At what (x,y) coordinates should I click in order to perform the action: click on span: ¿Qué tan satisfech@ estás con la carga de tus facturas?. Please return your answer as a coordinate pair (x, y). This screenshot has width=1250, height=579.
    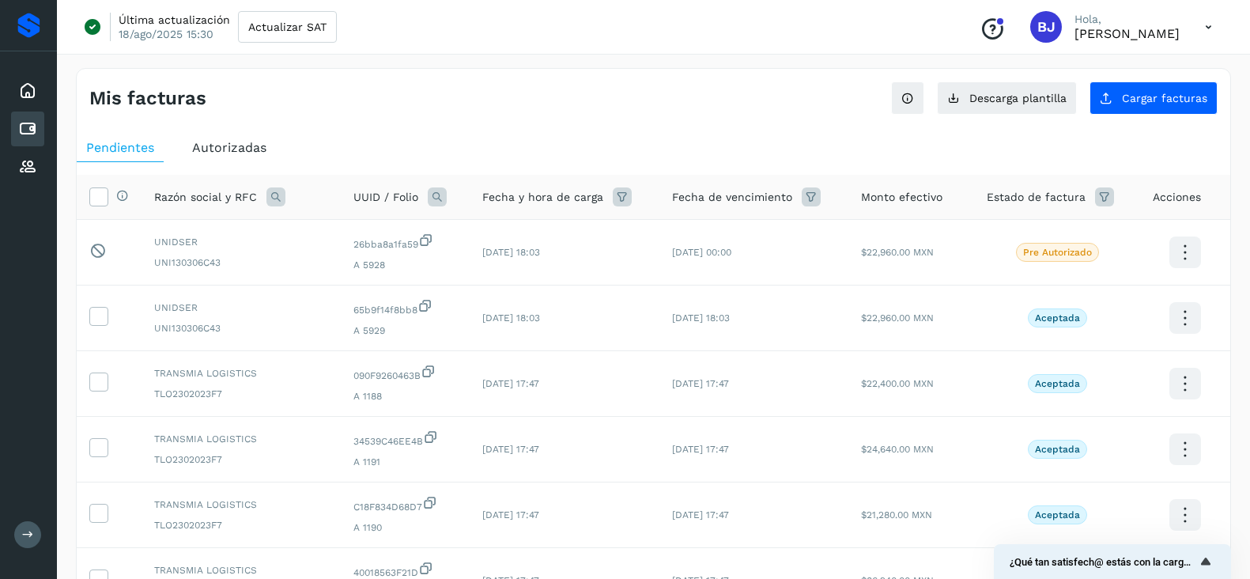
    Looking at the image, I should click on (1103, 561).